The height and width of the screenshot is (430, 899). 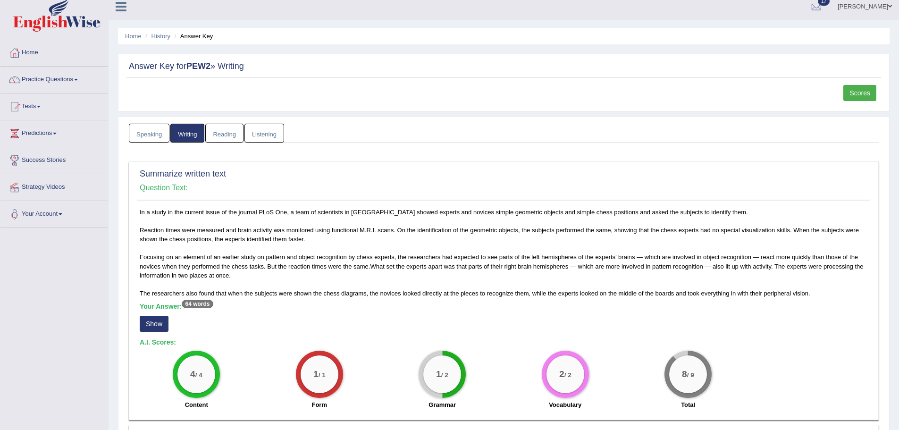 I want to click on small: / 4, so click(x=199, y=375).